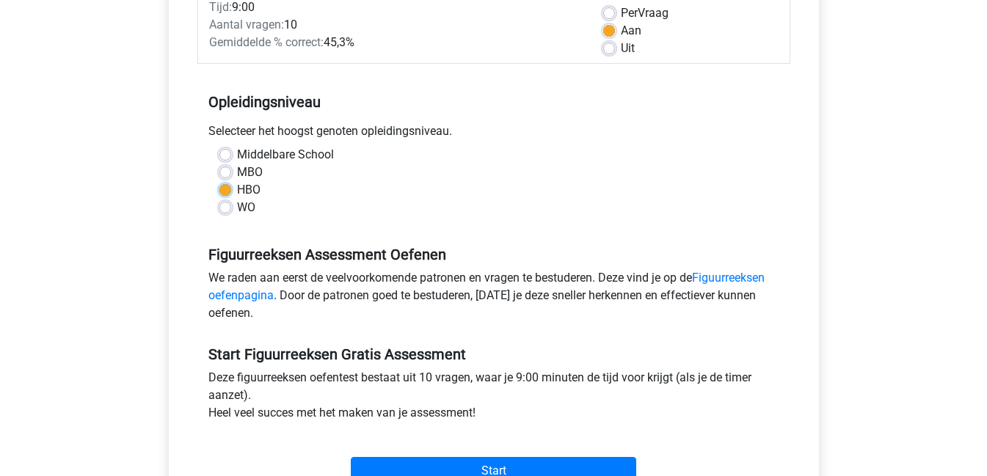 This screenshot has width=987, height=476. I want to click on div: 45,3%, so click(395, 43).